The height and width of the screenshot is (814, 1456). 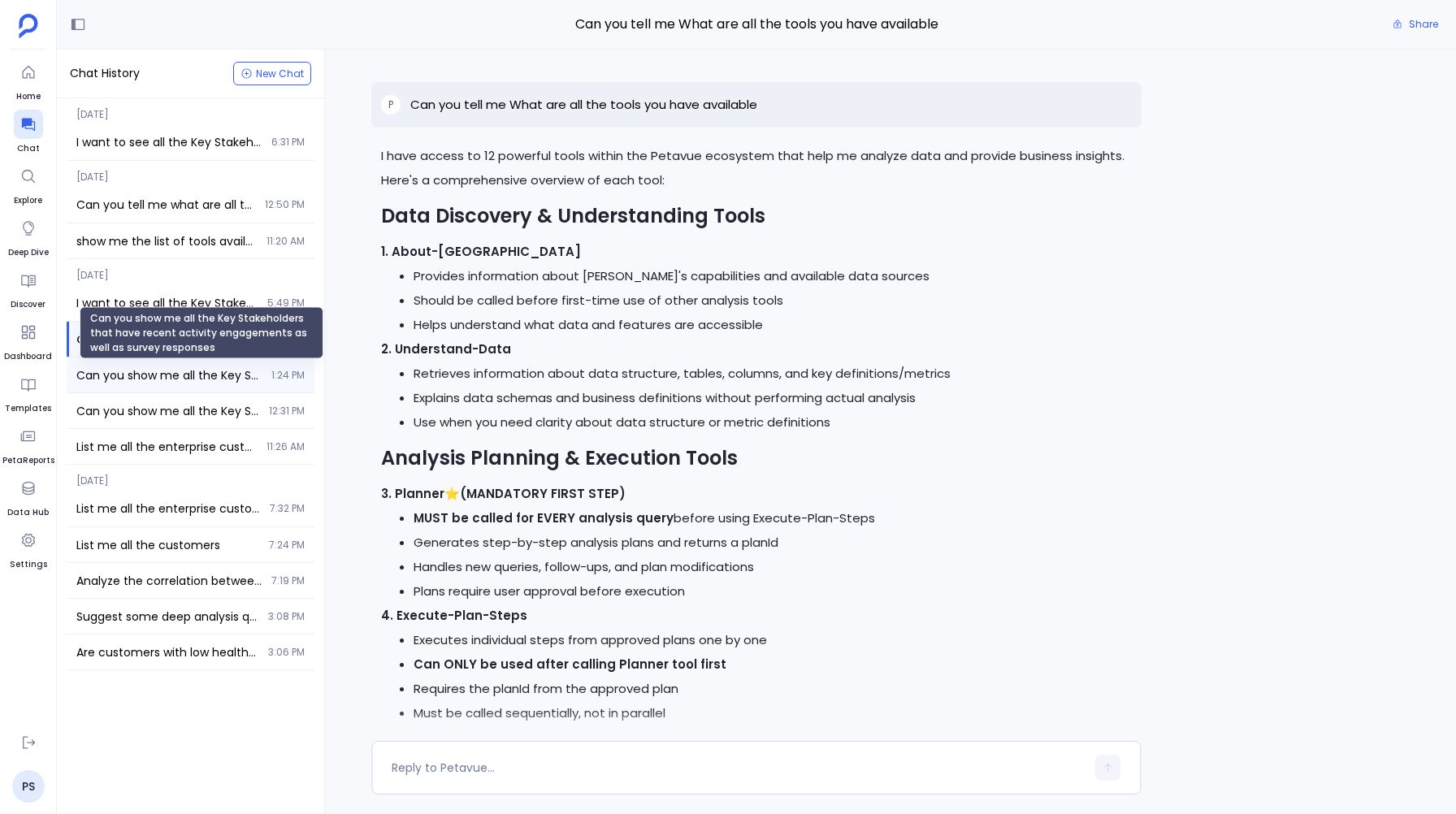 I want to click on span: 12:50 PM, so click(x=284, y=204).